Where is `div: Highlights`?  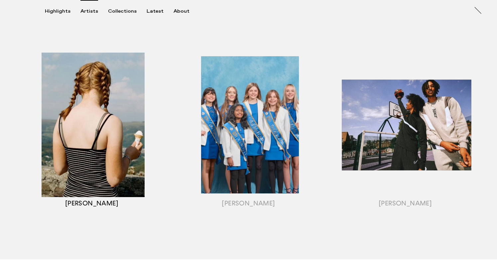 div: Highlights is located at coordinates (58, 11).